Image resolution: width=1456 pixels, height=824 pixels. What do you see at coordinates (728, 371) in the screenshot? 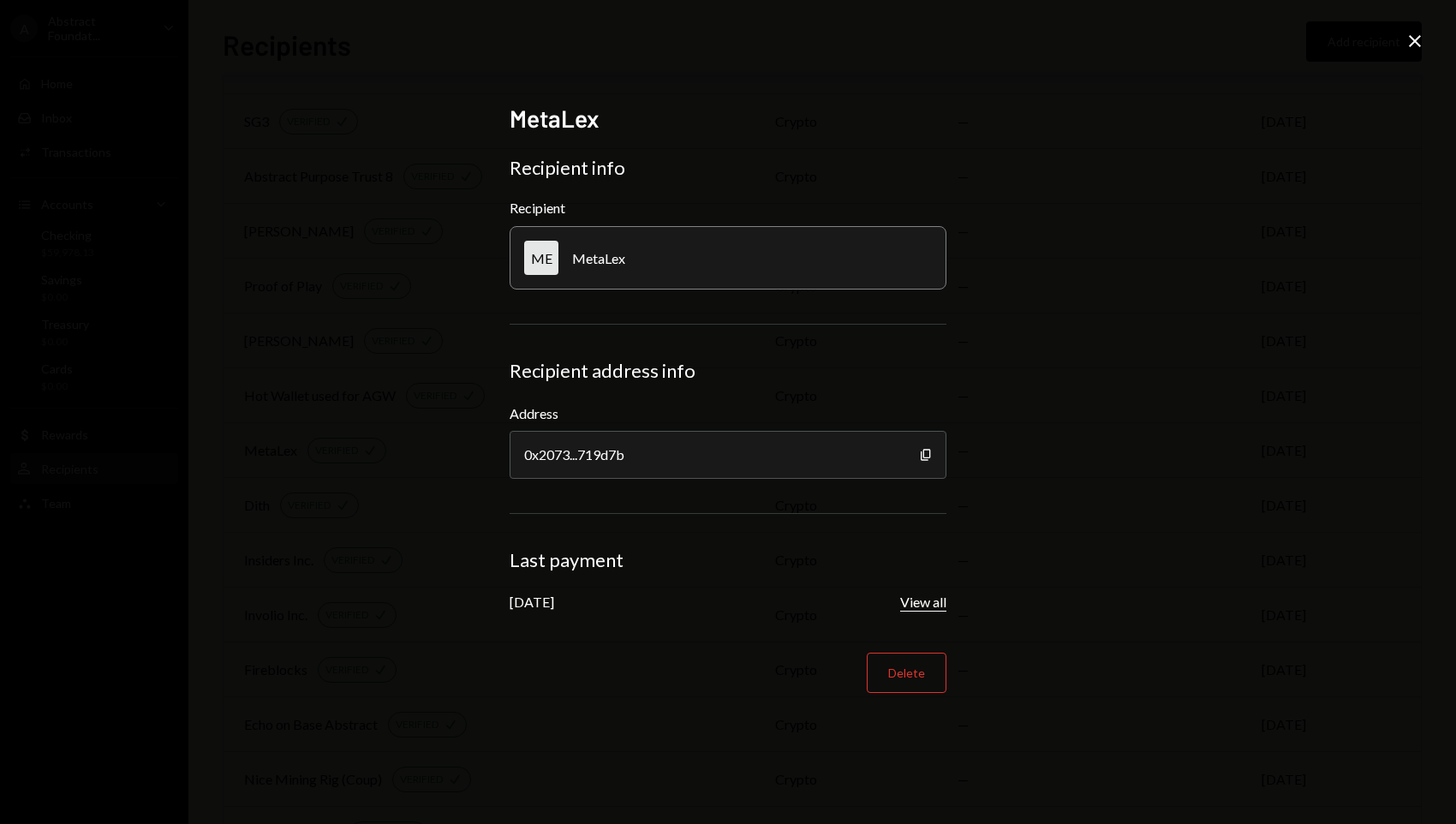
I see `div: Recipient address info` at bounding box center [728, 371].